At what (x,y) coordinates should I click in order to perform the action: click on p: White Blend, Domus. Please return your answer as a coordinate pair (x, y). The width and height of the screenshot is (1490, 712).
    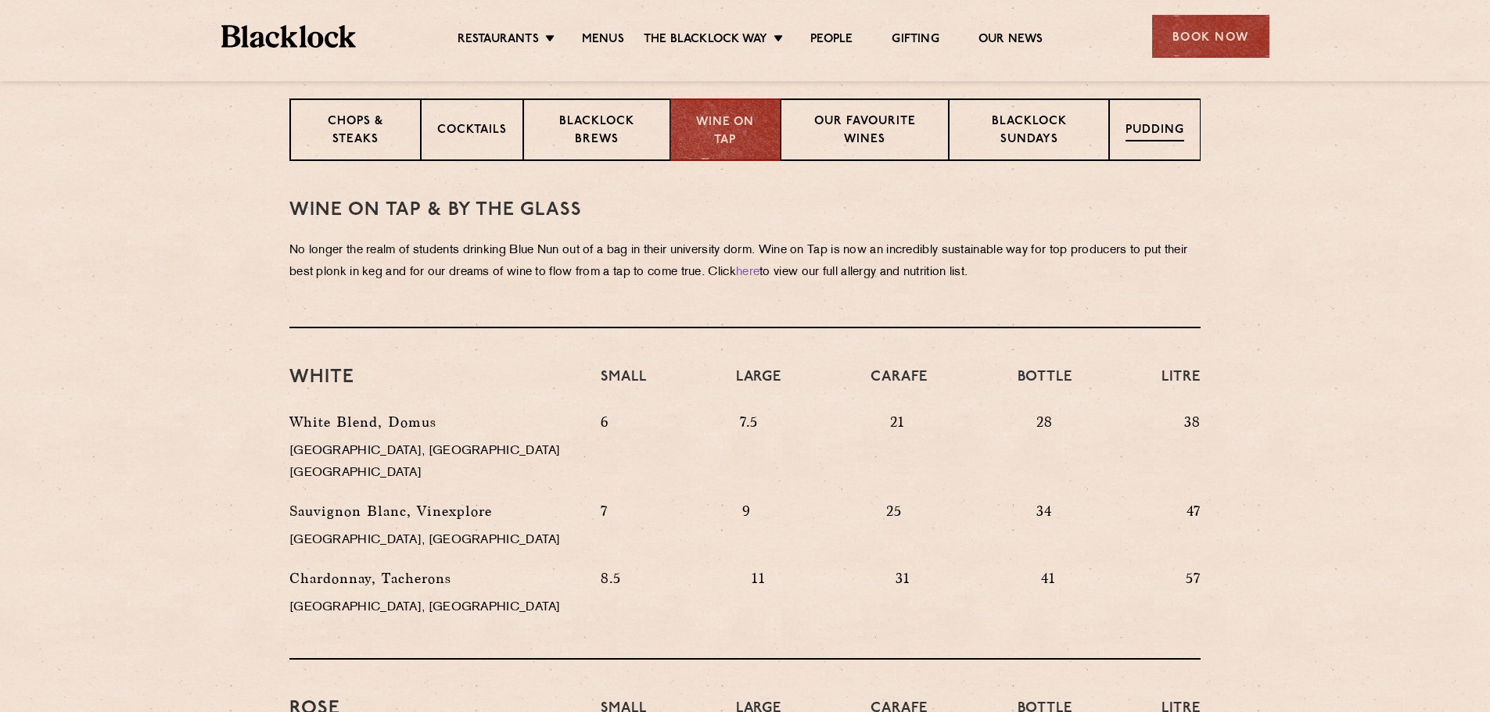
    Looking at the image, I should click on (433, 422).